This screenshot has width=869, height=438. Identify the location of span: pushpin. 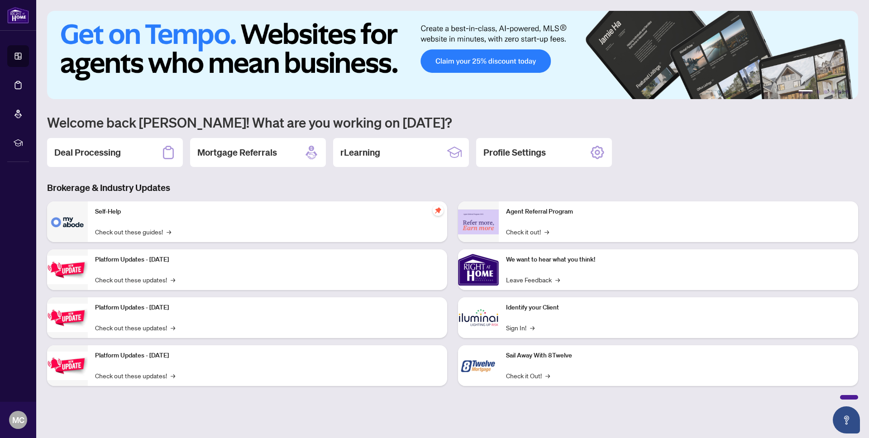
(438, 211).